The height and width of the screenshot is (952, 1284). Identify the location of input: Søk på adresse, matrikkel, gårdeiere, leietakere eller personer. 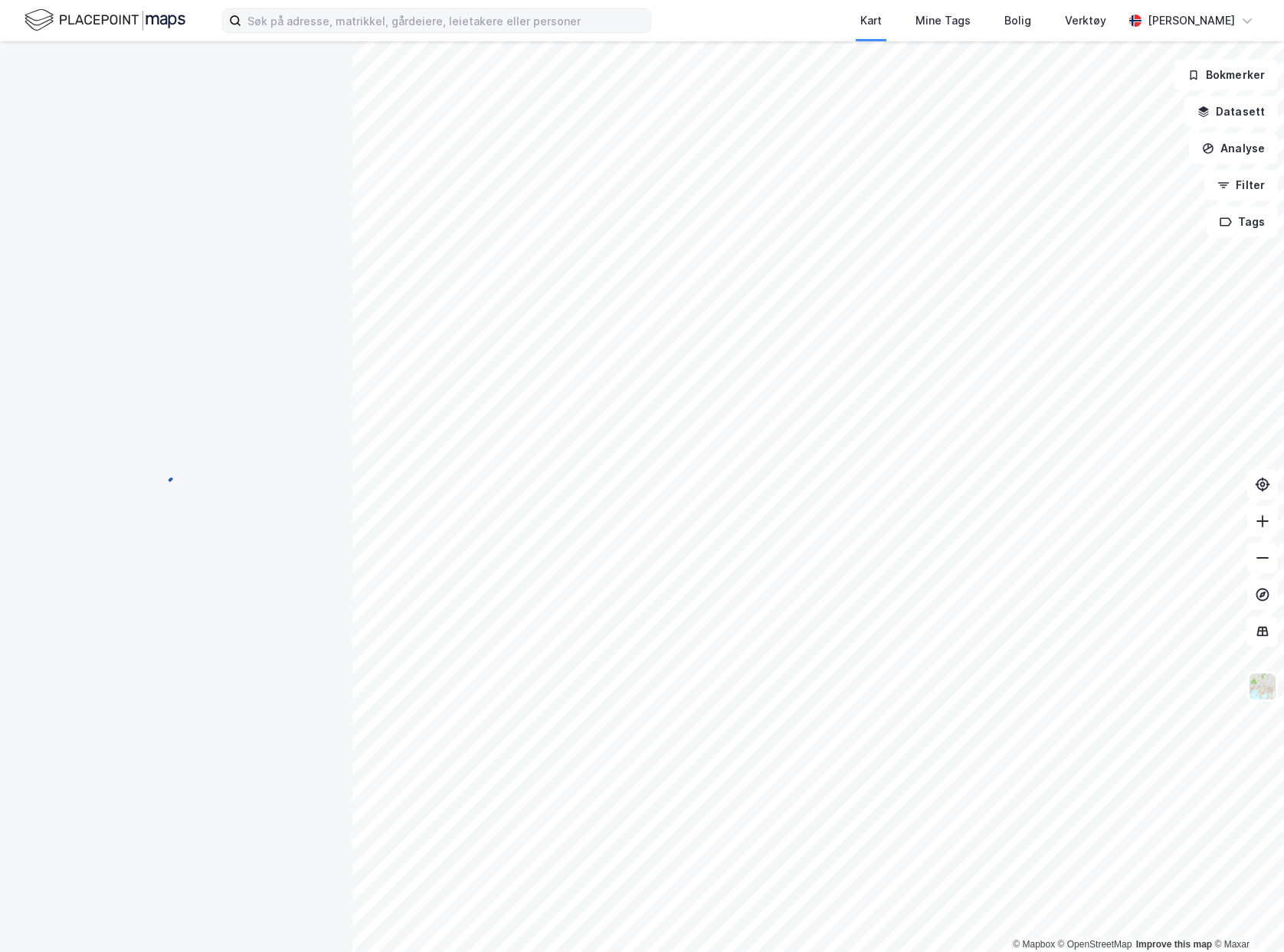
(446, 21).